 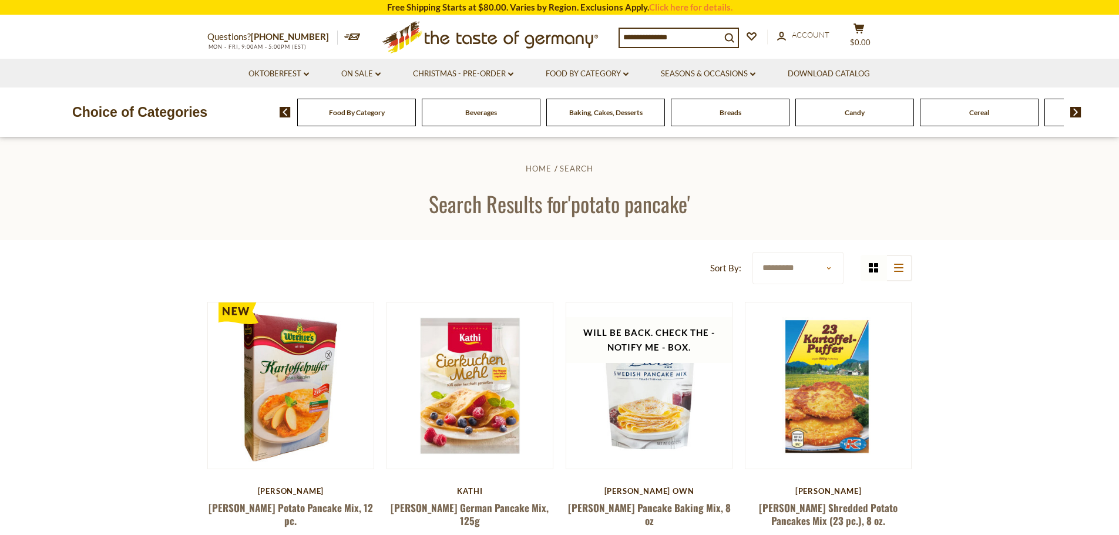 What do you see at coordinates (273, 37) in the screenshot?
I see `p: Questions?` at bounding box center [273, 37].